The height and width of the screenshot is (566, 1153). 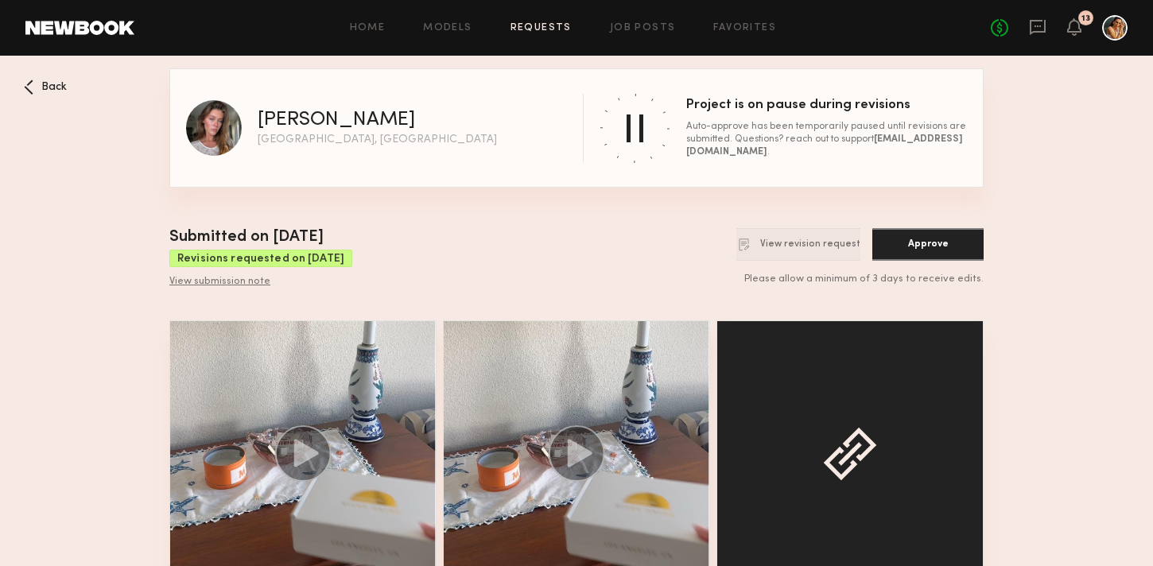 I want to click on div: View submission note, so click(x=261, y=282).